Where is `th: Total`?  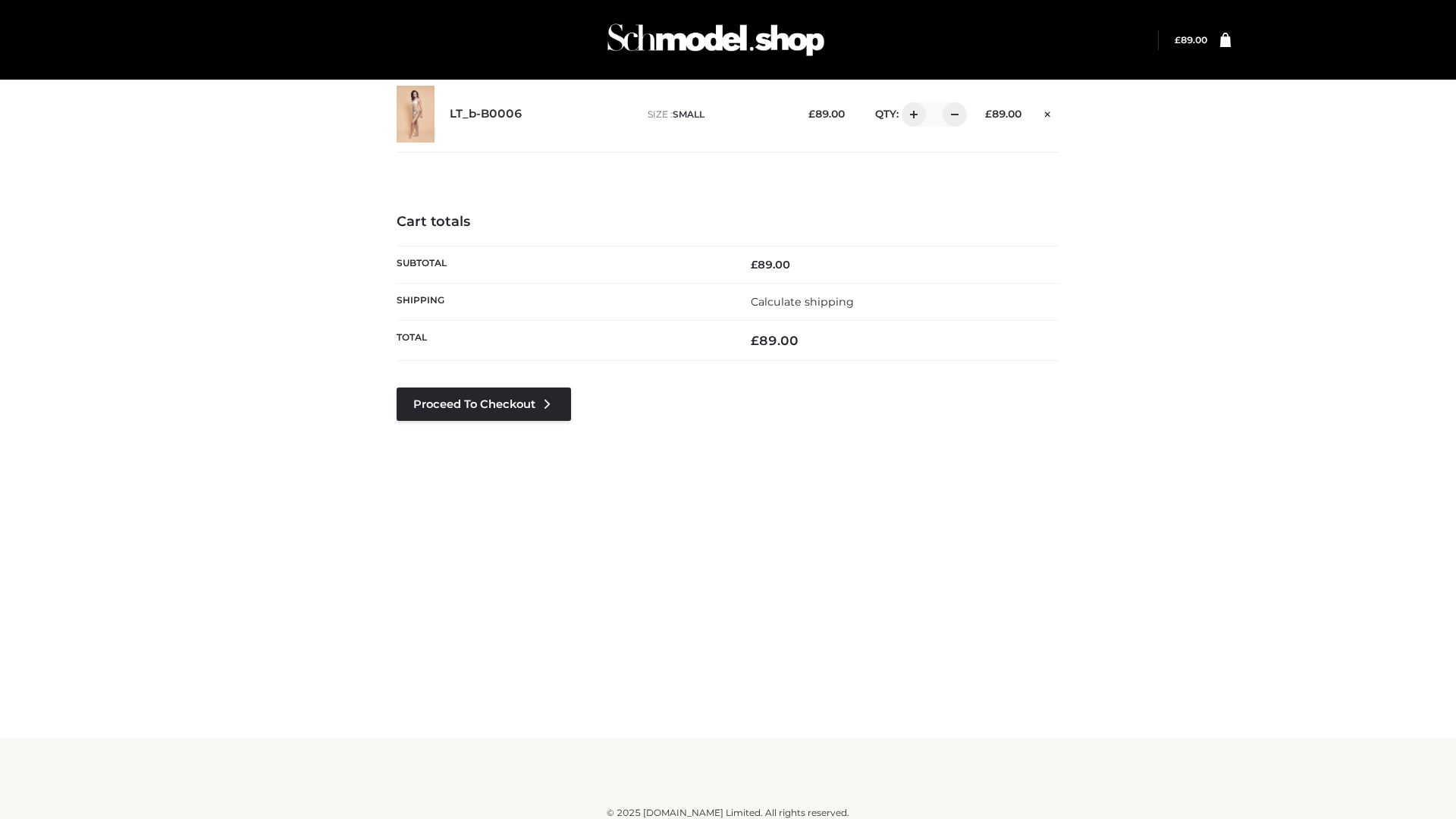
th: Total is located at coordinates (562, 340).